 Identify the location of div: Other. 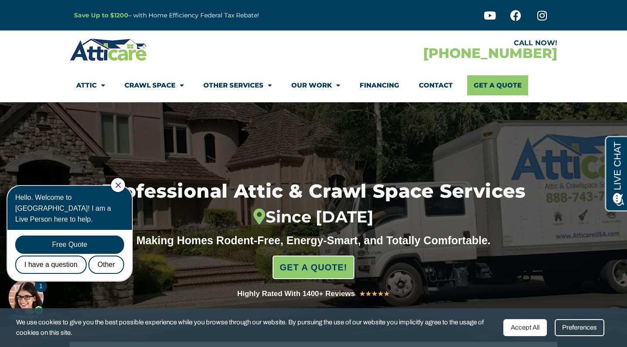
(102, 88).